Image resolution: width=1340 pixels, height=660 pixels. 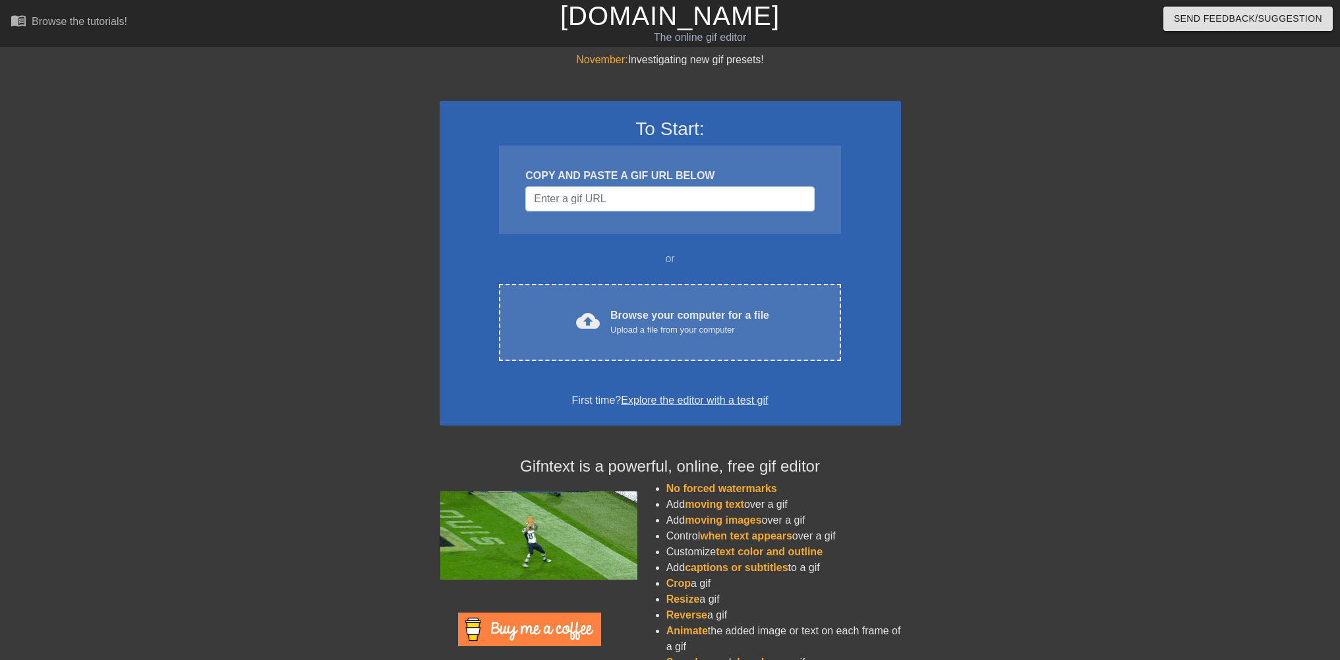 I want to click on h3: To Start:, so click(x=670, y=129).